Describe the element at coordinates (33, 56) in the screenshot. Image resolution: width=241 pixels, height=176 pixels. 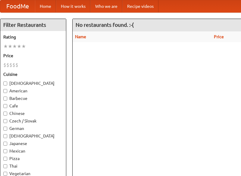
I see `h5: Price` at that location.